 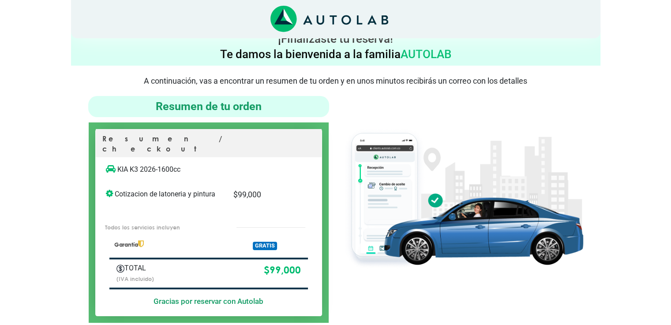 What do you see at coordinates (426, 54) in the screenshot?
I see `span: AUTOLAB` at bounding box center [426, 54].